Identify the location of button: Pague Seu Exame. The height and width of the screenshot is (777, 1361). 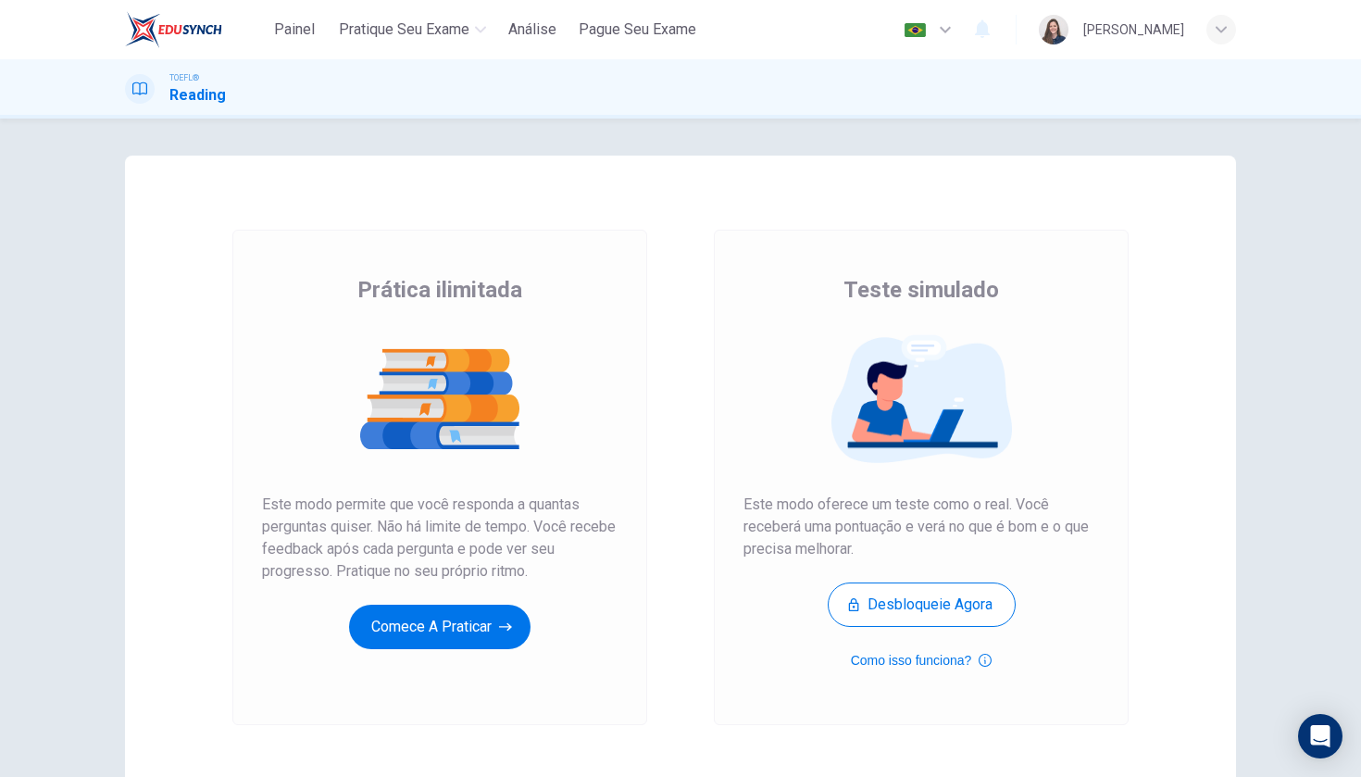
(637, 30).